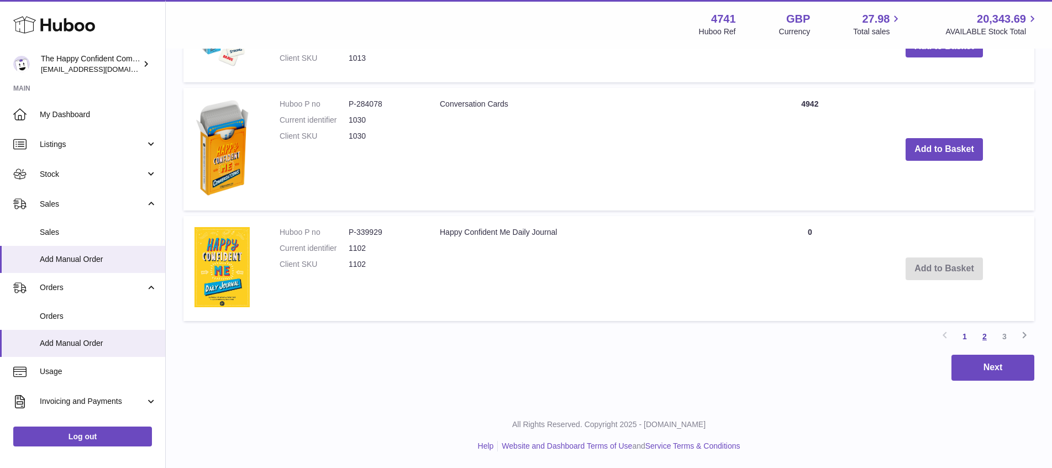 Image resolution: width=1052 pixels, height=468 pixels. I want to click on span: My Dashboard, so click(98, 114).